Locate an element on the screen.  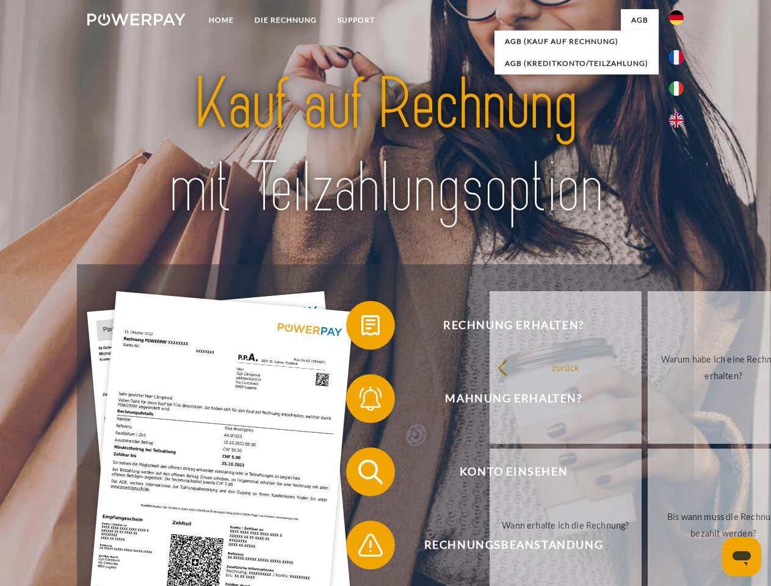
button: Rechnungsbeanstandung is located at coordinates (505, 545).